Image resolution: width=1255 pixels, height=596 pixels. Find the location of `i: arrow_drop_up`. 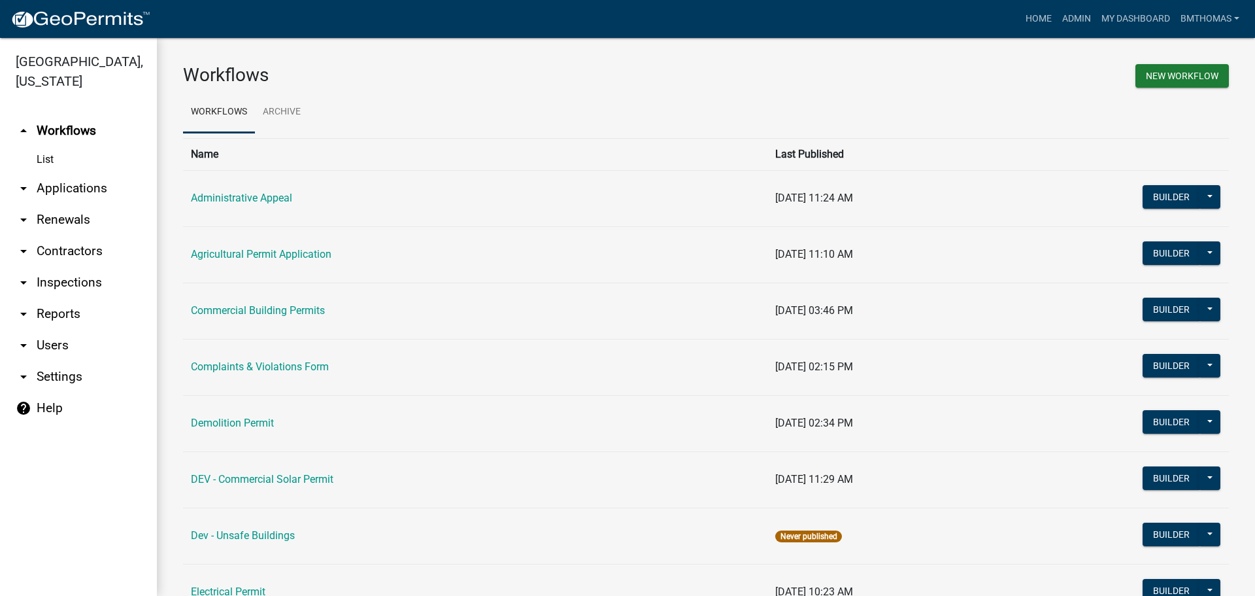

i: arrow_drop_up is located at coordinates (24, 131).